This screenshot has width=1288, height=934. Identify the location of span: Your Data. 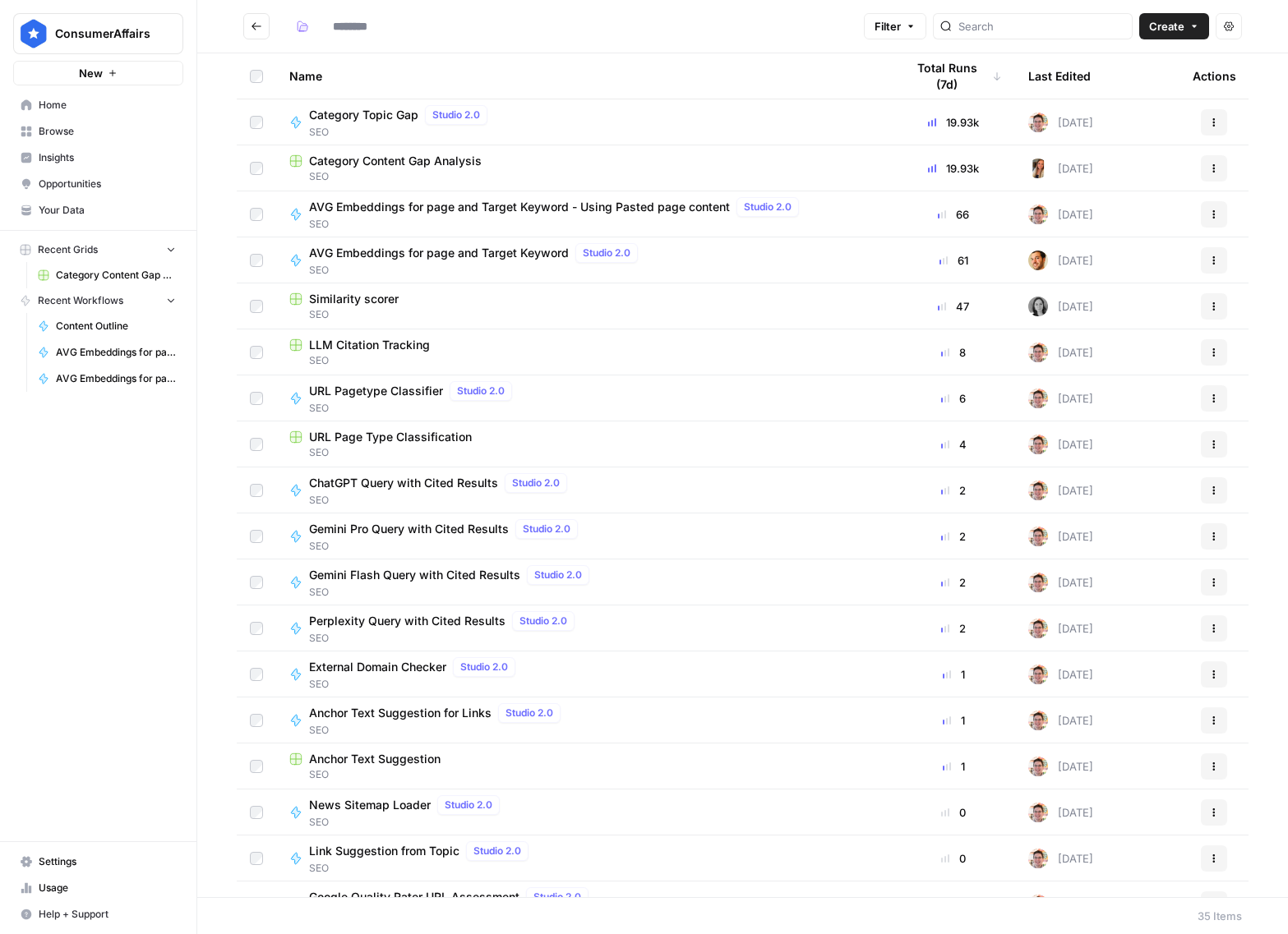
(107, 211).